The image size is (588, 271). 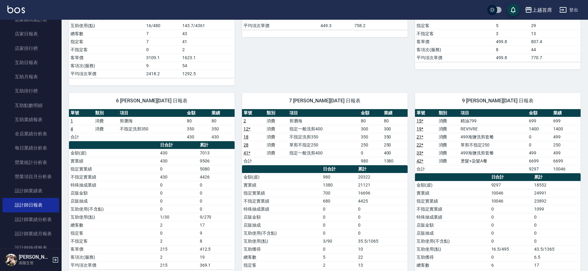 I want to click on td: 400, so click(x=395, y=153).